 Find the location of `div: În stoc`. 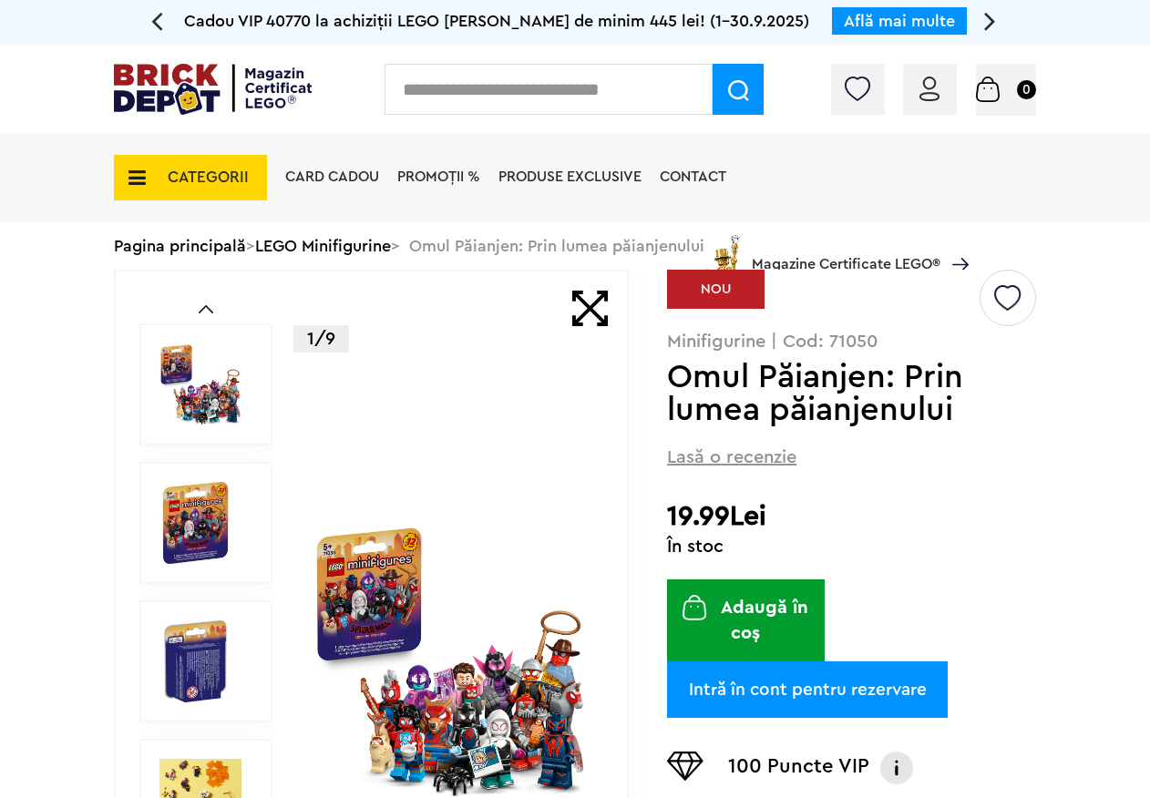

div: În stoc is located at coordinates (851, 547).